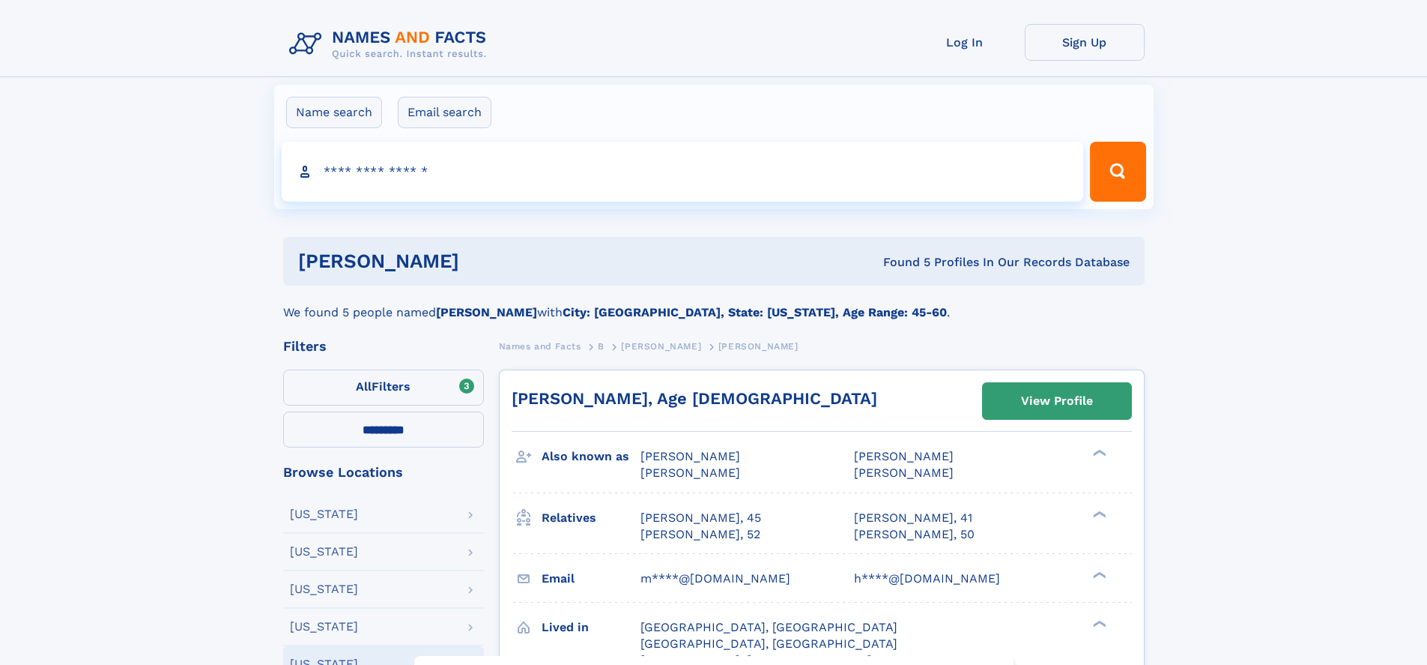 The image size is (1427, 665). What do you see at coordinates (1057, 401) in the screenshot?
I see `div: View Profile` at bounding box center [1057, 401].